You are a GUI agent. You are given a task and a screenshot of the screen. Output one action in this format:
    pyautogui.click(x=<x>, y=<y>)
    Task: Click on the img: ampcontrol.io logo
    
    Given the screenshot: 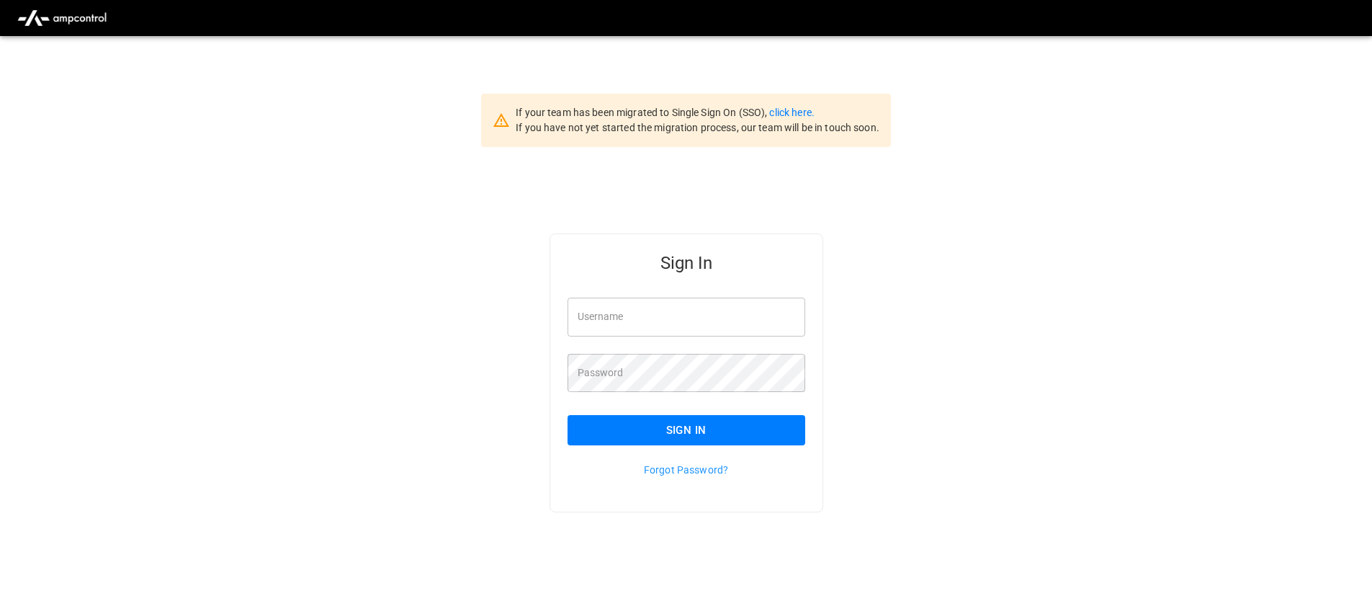 What is the action you would take?
    pyautogui.click(x=62, y=18)
    